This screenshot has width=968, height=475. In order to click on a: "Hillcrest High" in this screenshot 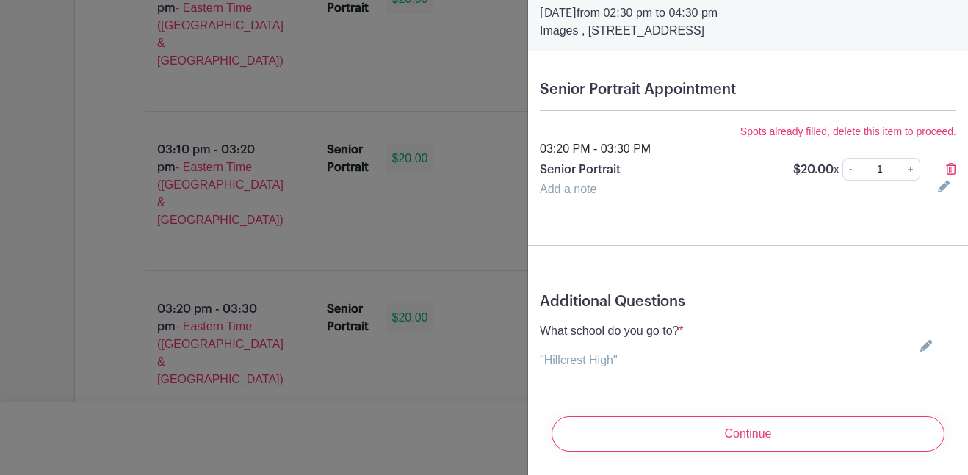, I will do `click(579, 360)`.